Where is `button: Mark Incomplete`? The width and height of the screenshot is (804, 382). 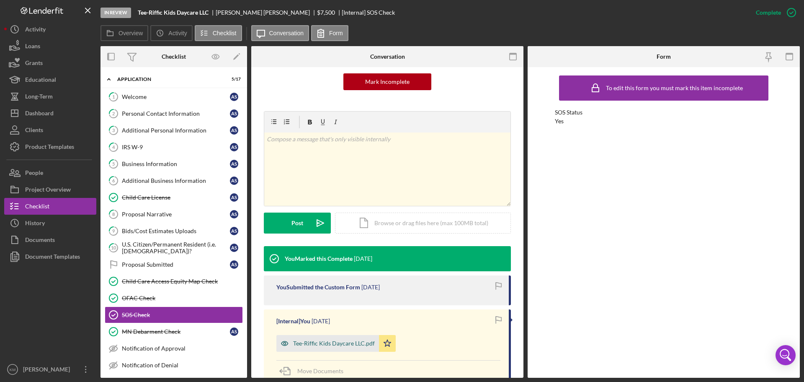
button: Mark Incomplete is located at coordinates (388, 82).